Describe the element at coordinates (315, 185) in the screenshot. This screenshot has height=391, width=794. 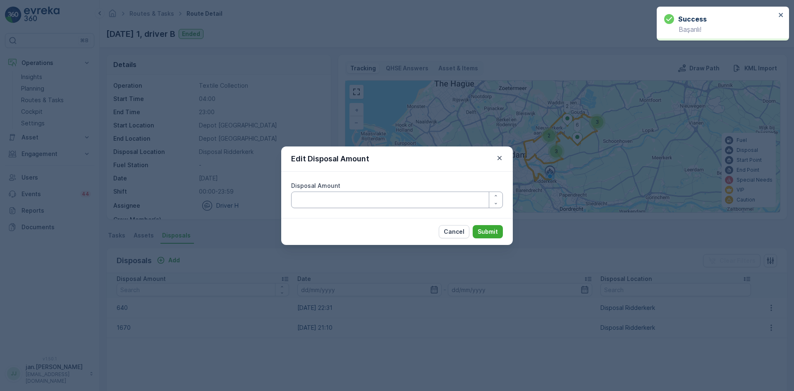
I see `label: Disposal Amount` at that location.